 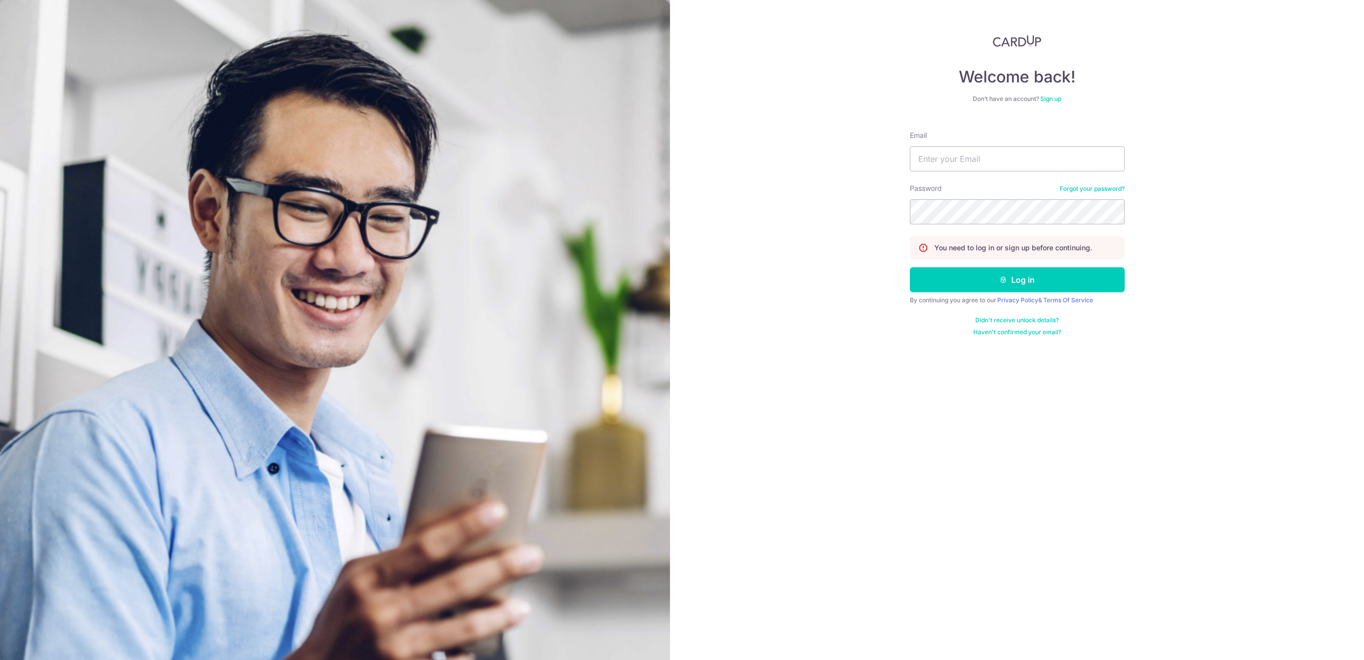 I want to click on input: Enter your Email, so click(x=1017, y=159).